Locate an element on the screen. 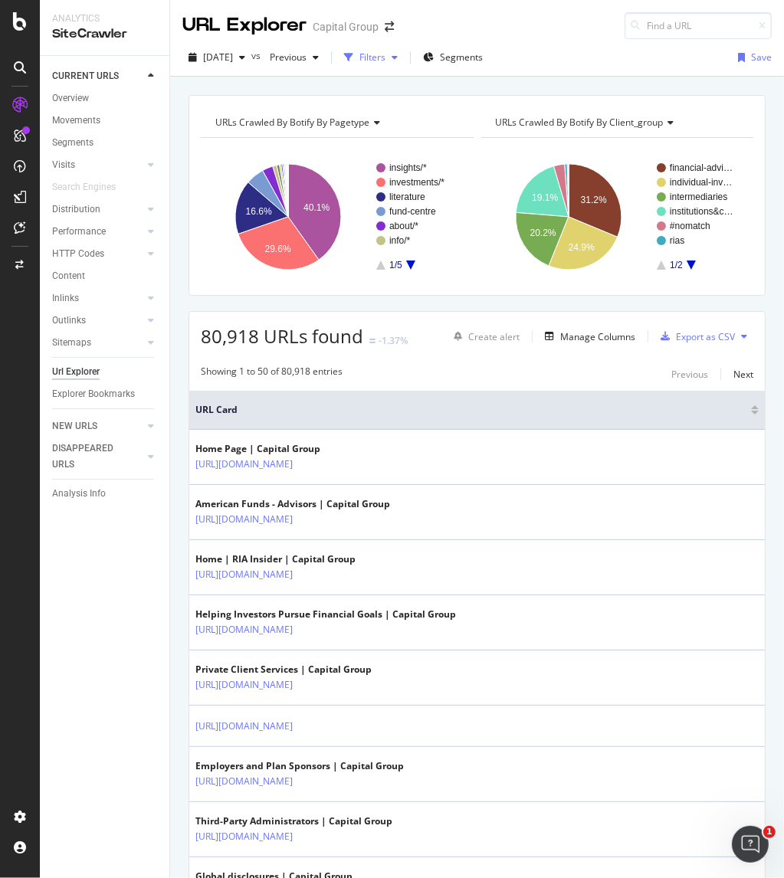 The height and width of the screenshot is (878, 784). text: rias is located at coordinates (677, 241).